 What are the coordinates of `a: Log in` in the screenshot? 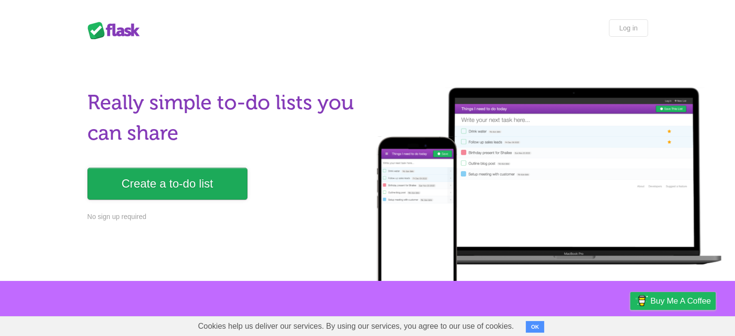 It's located at (628, 28).